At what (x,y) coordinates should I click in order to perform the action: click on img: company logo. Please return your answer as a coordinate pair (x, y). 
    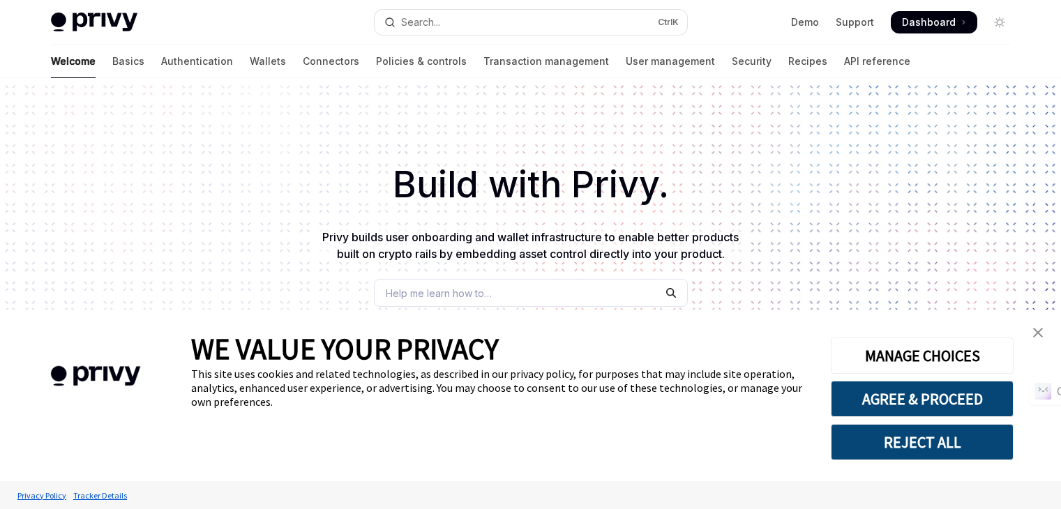
    Looking at the image, I should click on (96, 376).